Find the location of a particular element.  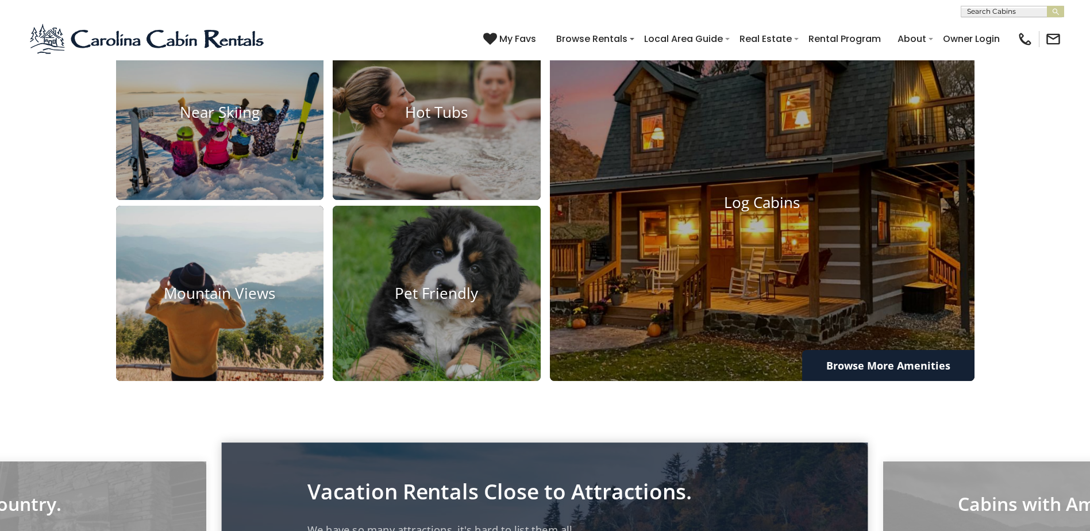

h4: Pet Friendly is located at coordinates (437, 293).